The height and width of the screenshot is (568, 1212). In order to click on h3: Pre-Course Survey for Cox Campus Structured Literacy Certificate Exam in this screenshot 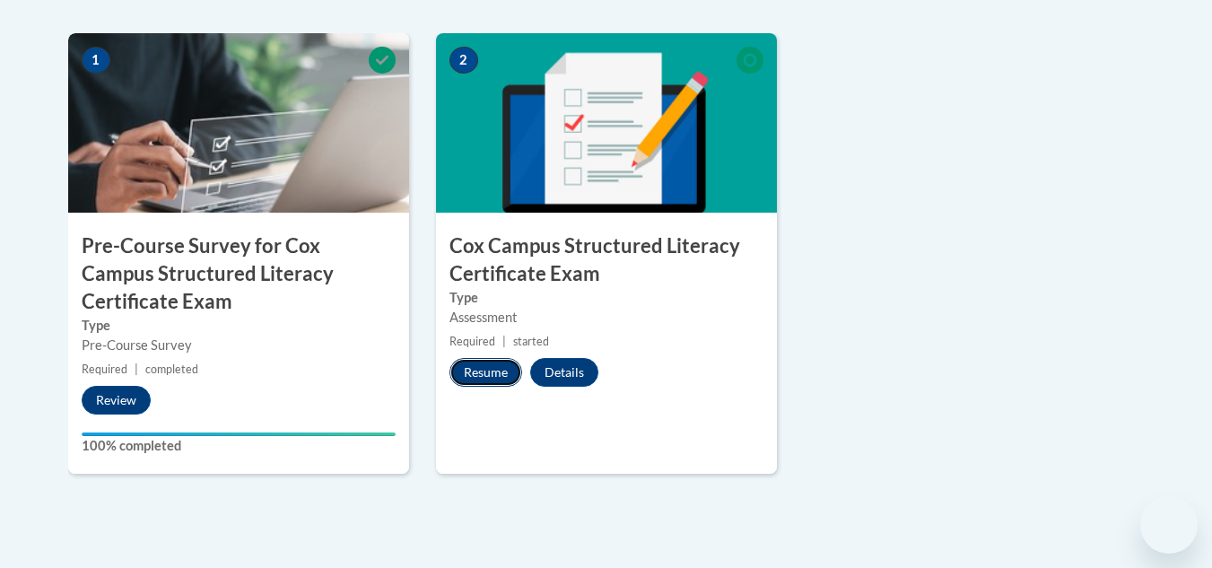, I will do `click(239, 274)`.